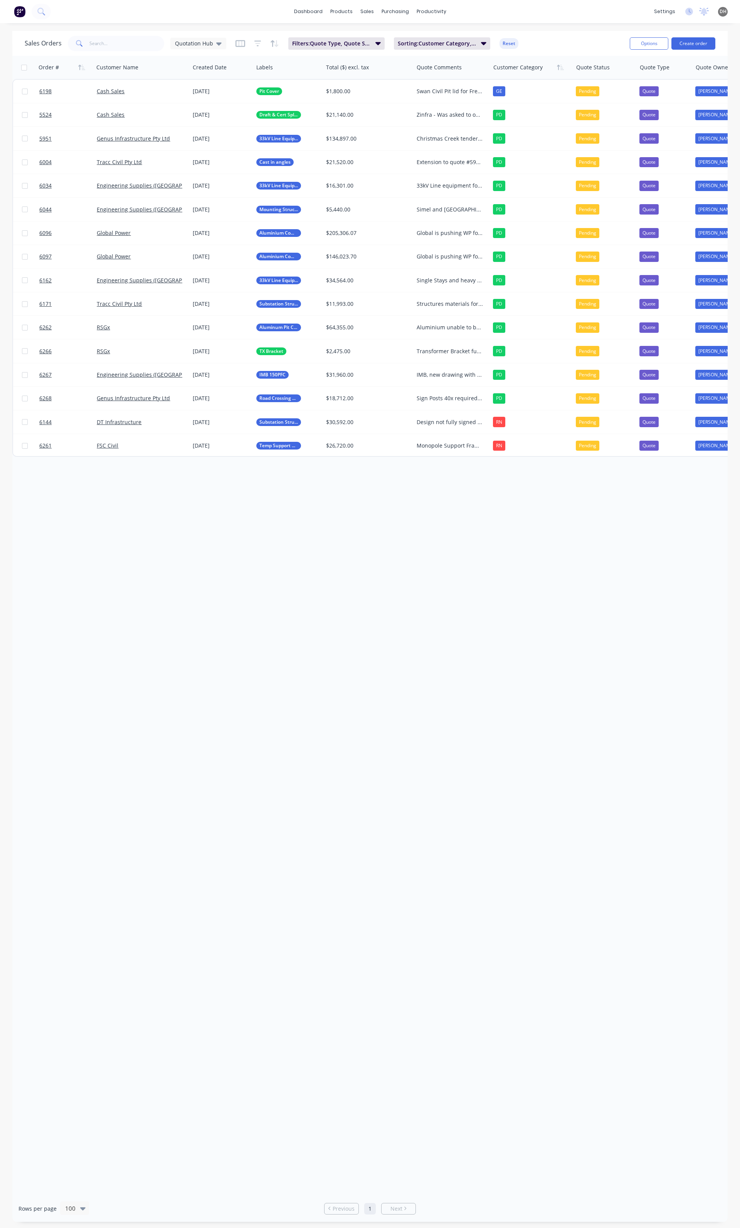  I want to click on div: $205,306.07, so click(366, 233).